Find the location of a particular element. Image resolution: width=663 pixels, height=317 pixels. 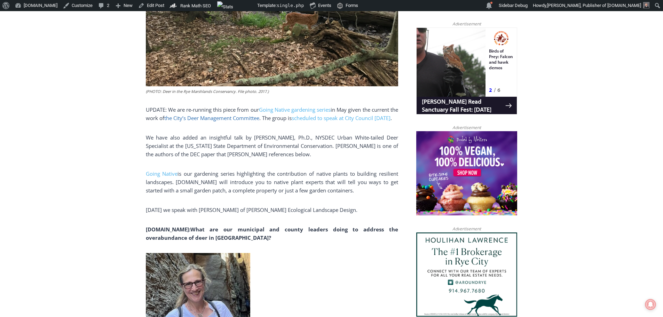

div: 6 is located at coordinates (82, 62).